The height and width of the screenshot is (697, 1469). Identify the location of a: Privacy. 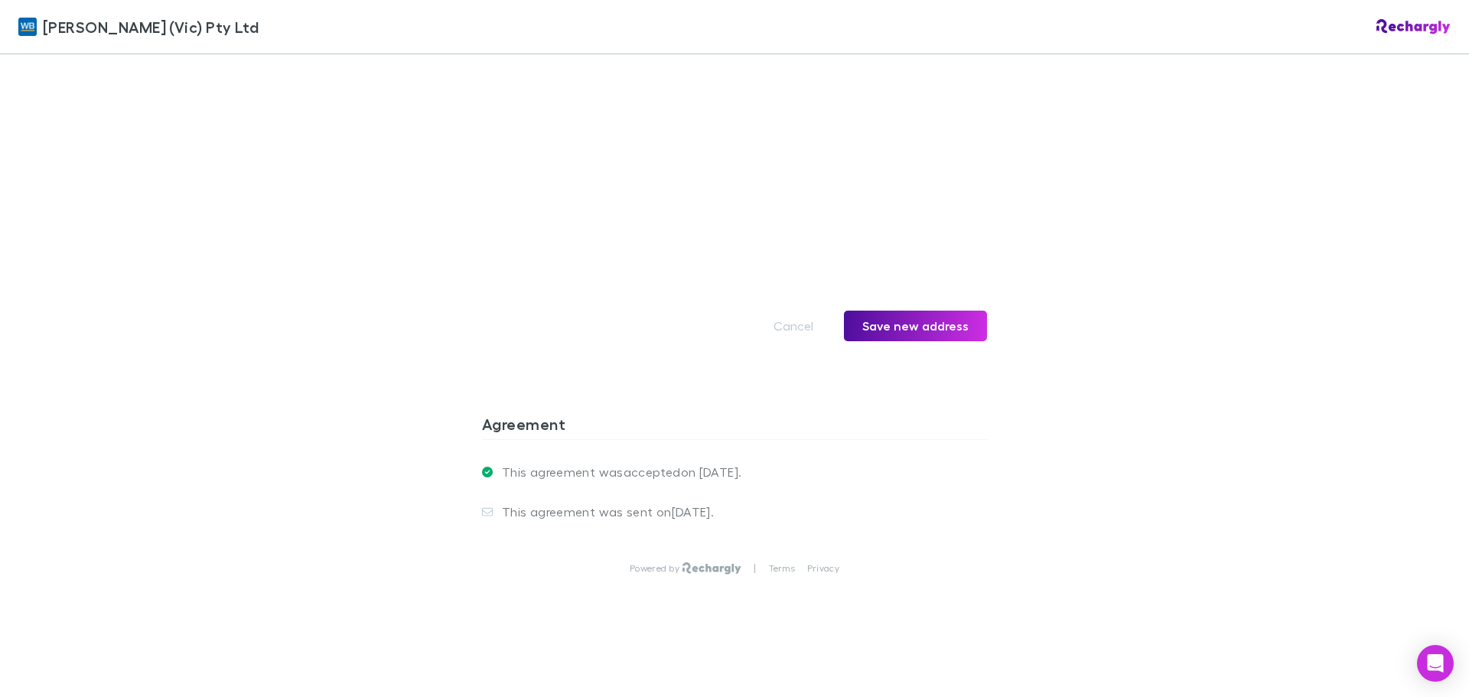
(823, 569).